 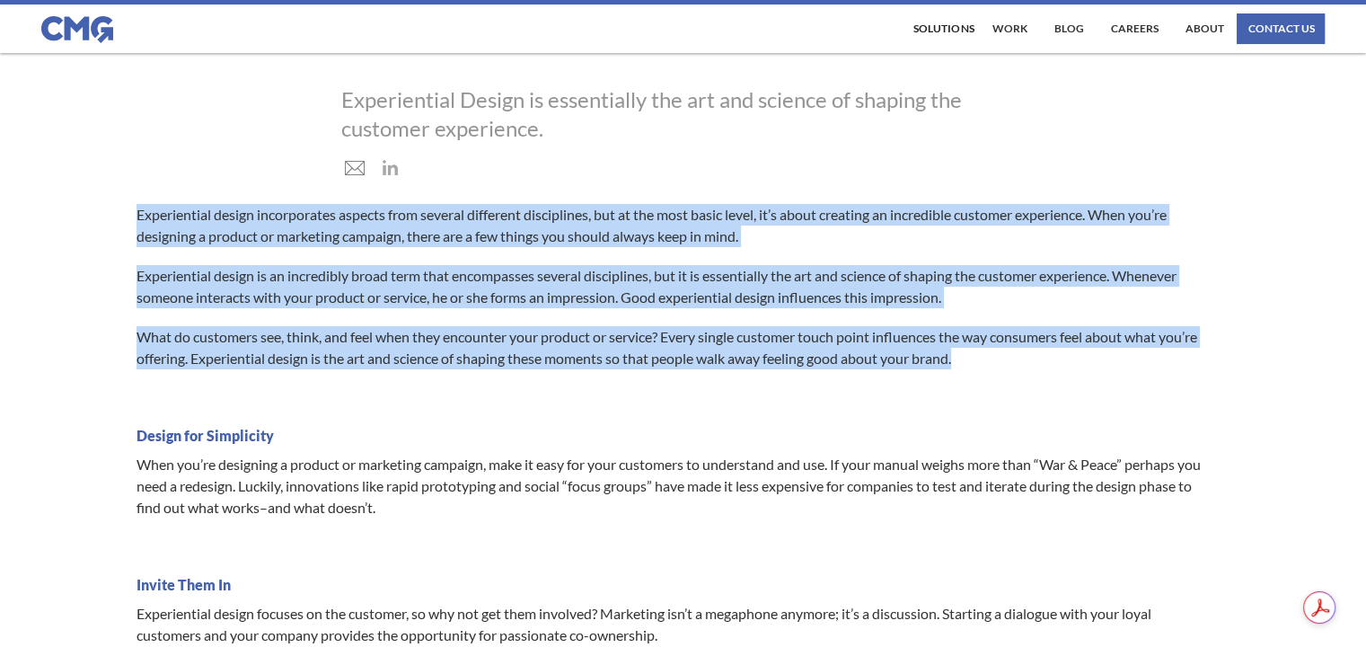 What do you see at coordinates (674, 436) in the screenshot?
I see `h3: Design for Simplicity` at bounding box center [674, 436].